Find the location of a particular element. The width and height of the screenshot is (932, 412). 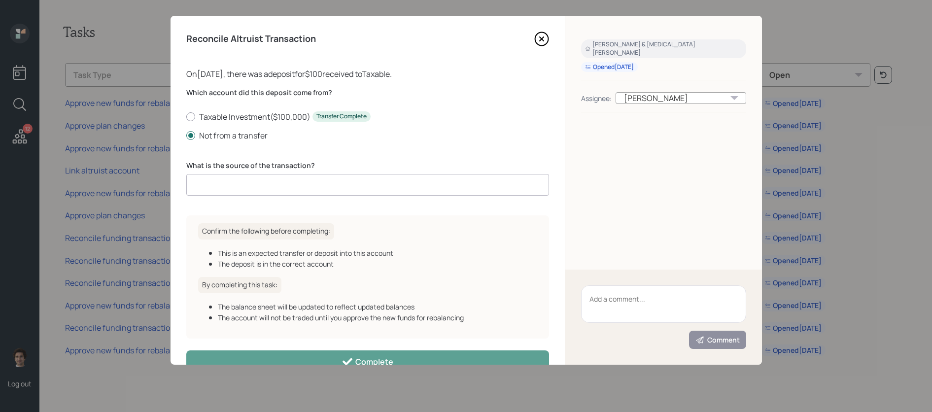

label: Taxable Investment ( $100,000 ) is located at coordinates (368, 117).